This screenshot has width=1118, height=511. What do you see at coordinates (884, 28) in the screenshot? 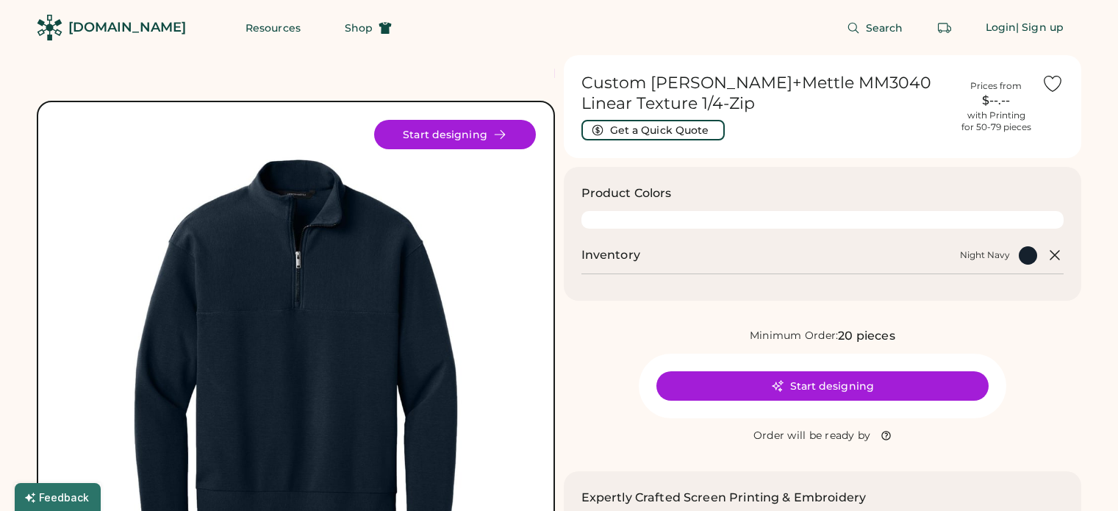
I see `span: Search` at bounding box center [884, 28].